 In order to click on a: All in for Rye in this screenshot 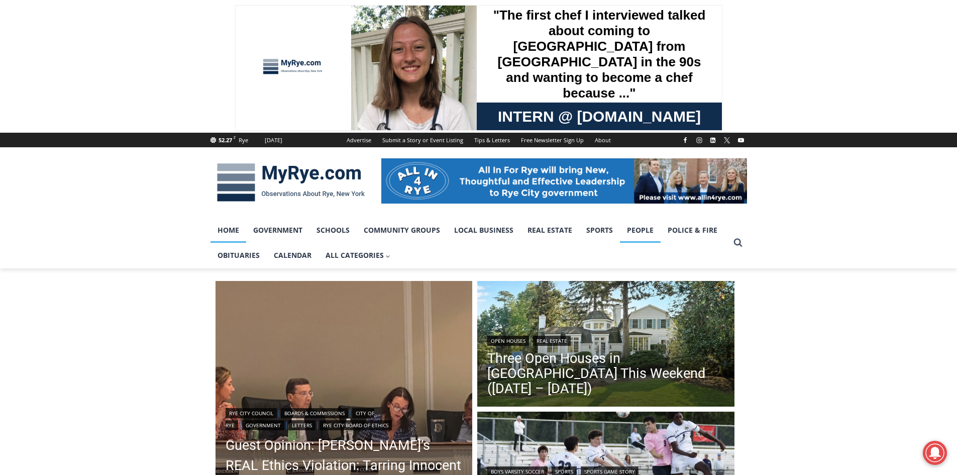, I will do `click(564, 181)`.